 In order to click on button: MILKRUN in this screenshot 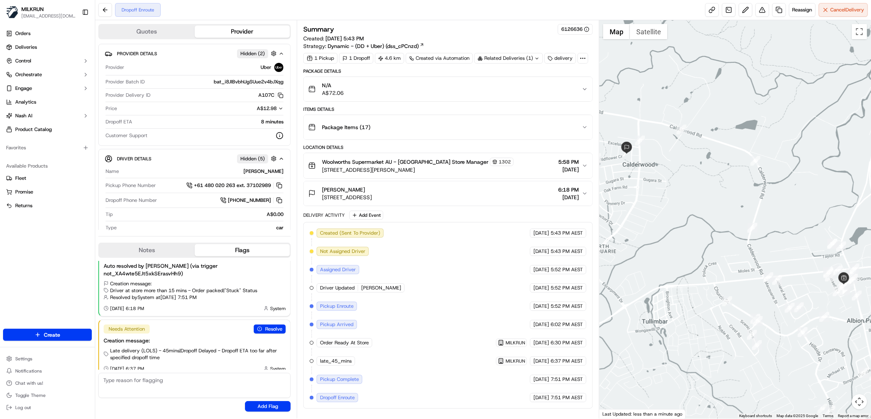, I will do `click(32, 9)`.